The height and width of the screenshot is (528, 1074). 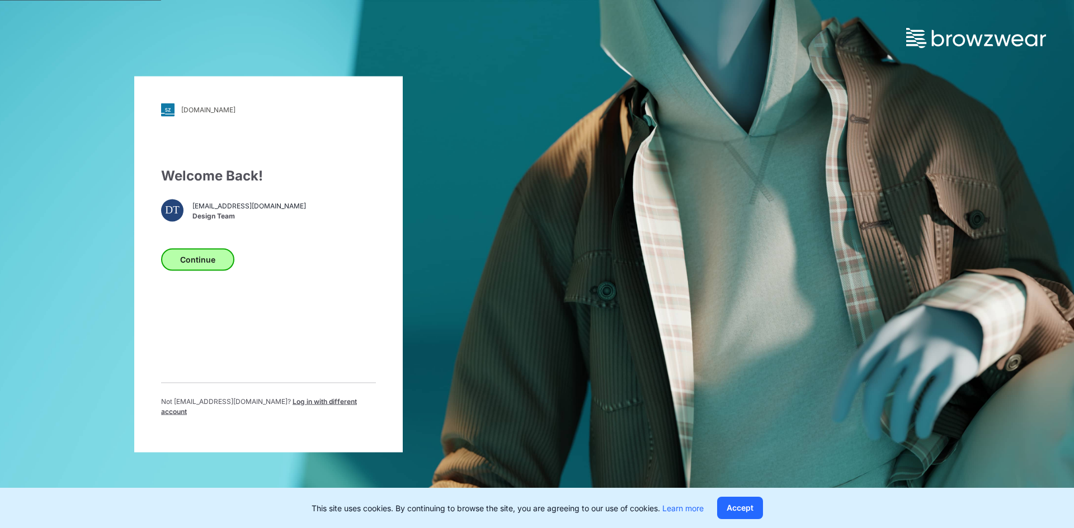 I want to click on button: Continue, so click(x=197, y=259).